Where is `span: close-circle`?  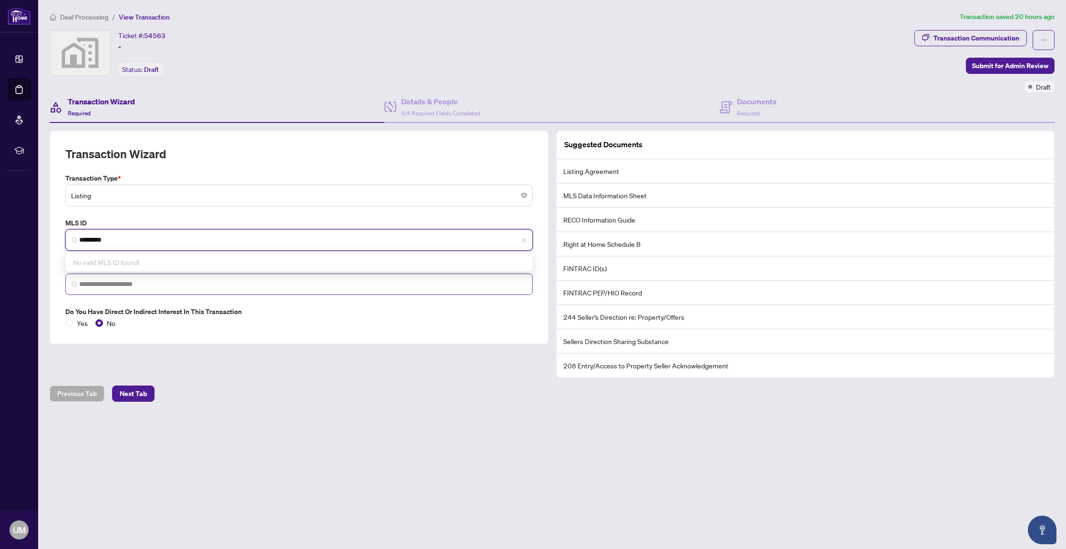
span: close-circle is located at coordinates (524, 196).